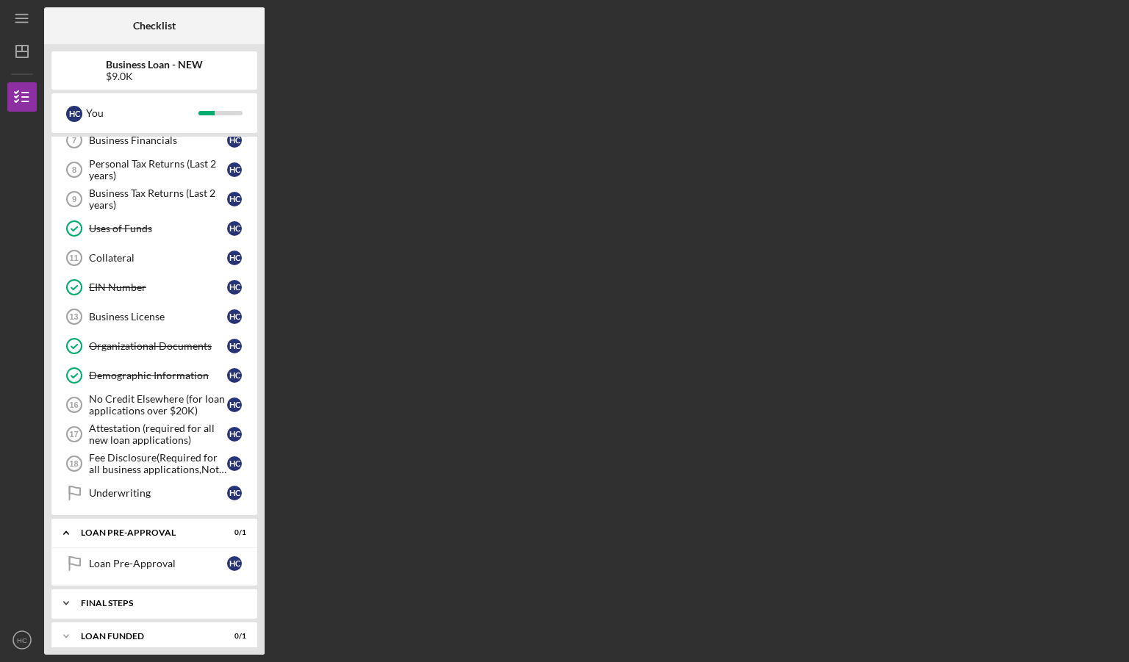 This screenshot has width=1129, height=662. Describe the element at coordinates (74, 435) in the screenshot. I see `tspan: 17` at that location.